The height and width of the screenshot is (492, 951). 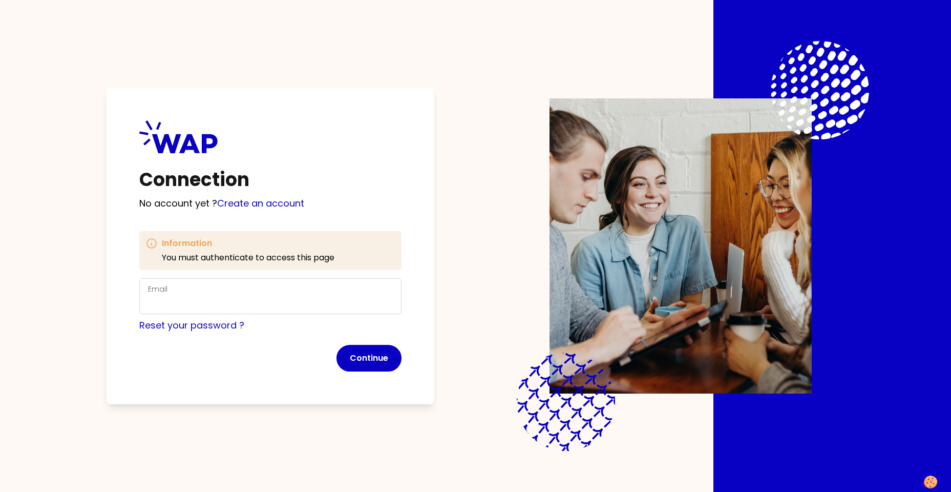 What do you see at coordinates (270, 203) in the screenshot?
I see `p: No account yet ?` at bounding box center [270, 203].